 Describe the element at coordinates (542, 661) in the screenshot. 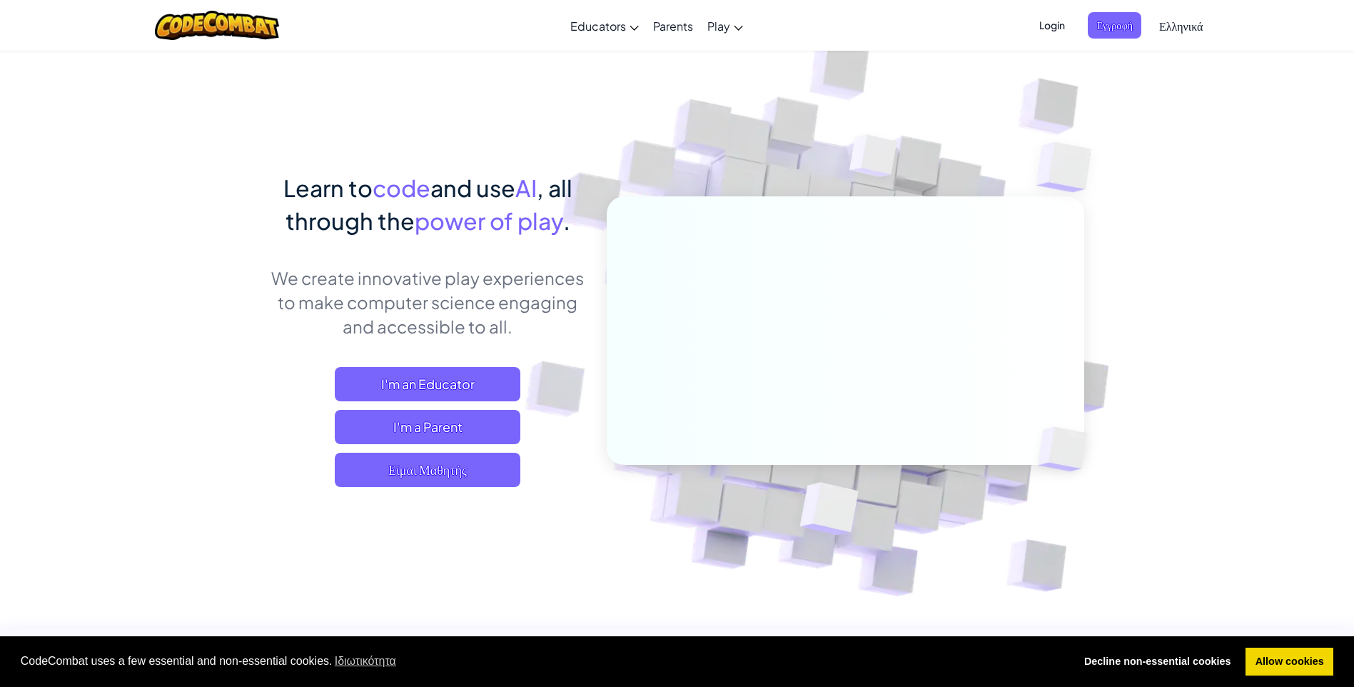

I see `span: CodeCombat uses a few essential and non-essential cookies.` at that location.